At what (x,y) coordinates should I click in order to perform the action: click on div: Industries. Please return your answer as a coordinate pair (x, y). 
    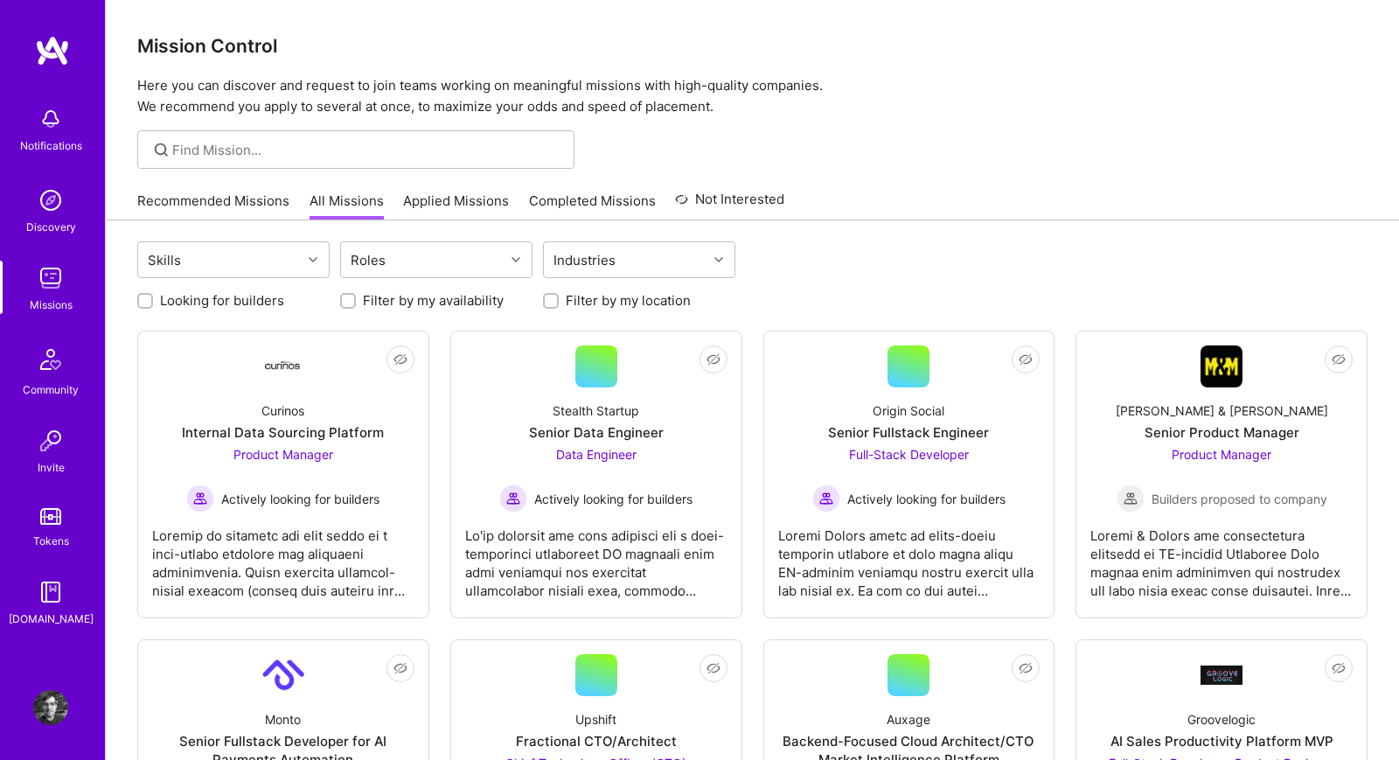
    Looking at the image, I should click on (584, 260).